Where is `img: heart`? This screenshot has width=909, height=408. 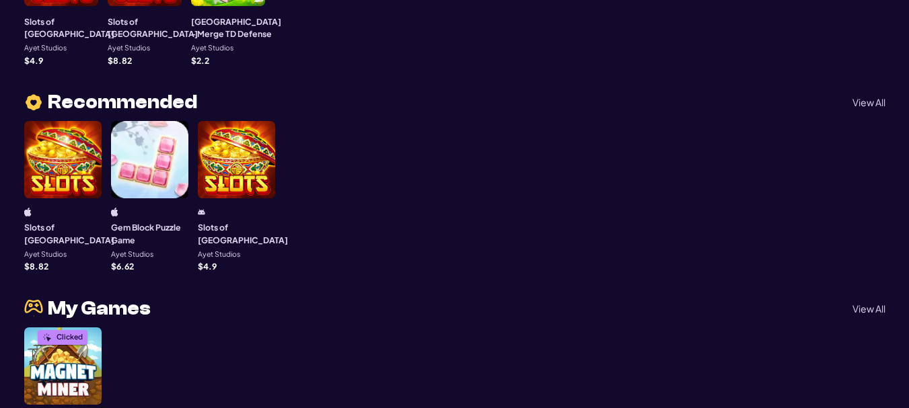
img: heart is located at coordinates (34, 102).